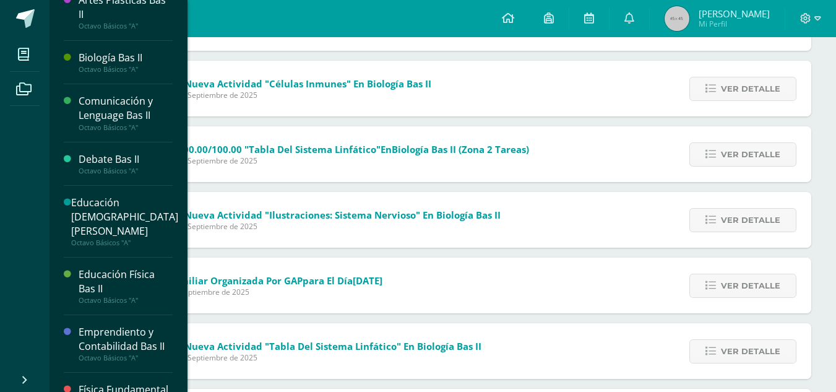  I want to click on span: Mi Perfil, so click(734, 24).